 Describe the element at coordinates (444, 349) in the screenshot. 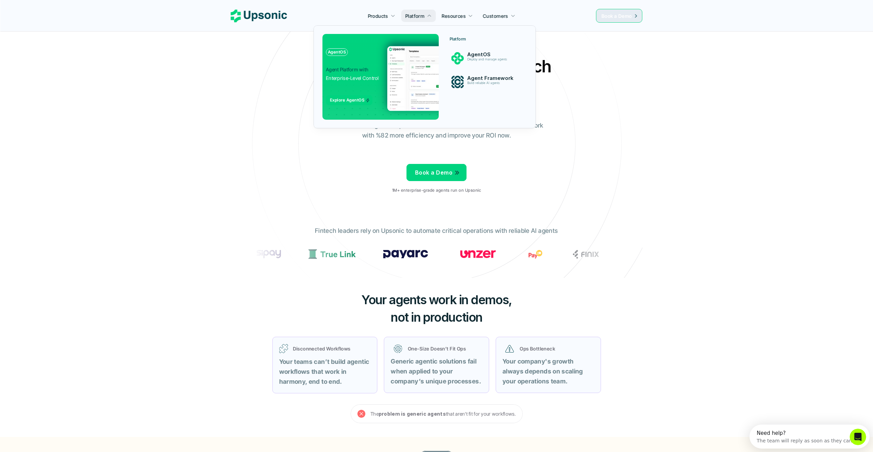

I see `p: One-Size Doesn’t Fit Ops` at that location.